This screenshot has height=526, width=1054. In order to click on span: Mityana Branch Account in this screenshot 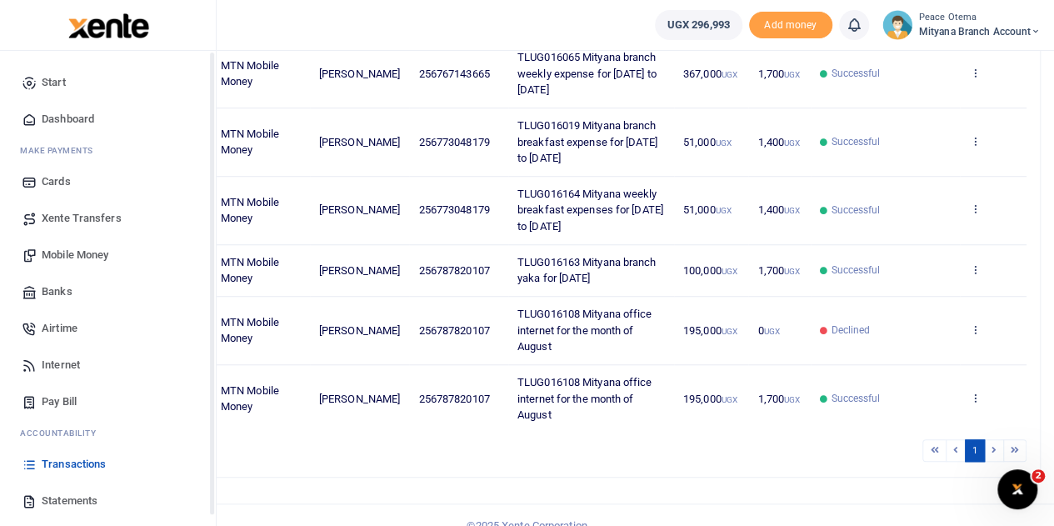, I will do `click(980, 32)`.